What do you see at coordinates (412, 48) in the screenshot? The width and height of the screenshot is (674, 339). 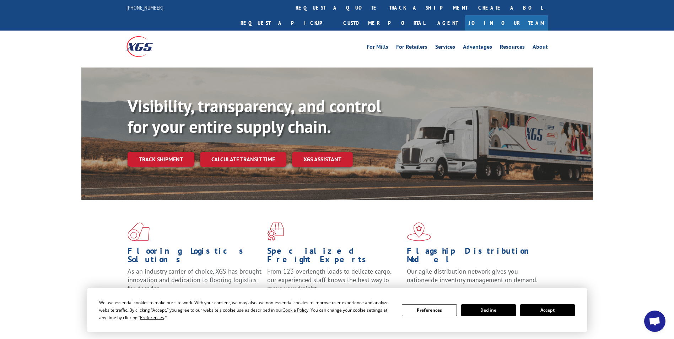 I see `a: For Retailers` at bounding box center [412, 48].